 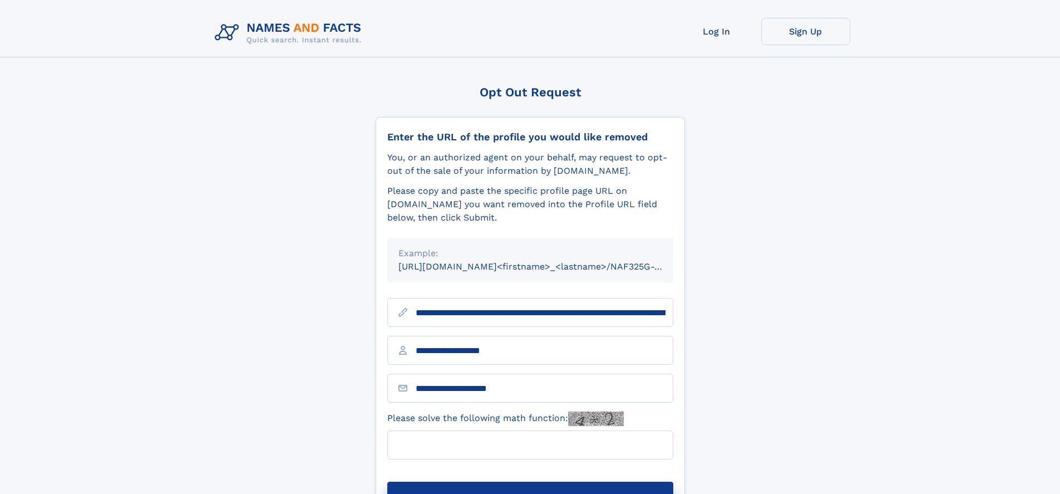 I want to click on div: Opt Out Request, so click(x=530, y=92).